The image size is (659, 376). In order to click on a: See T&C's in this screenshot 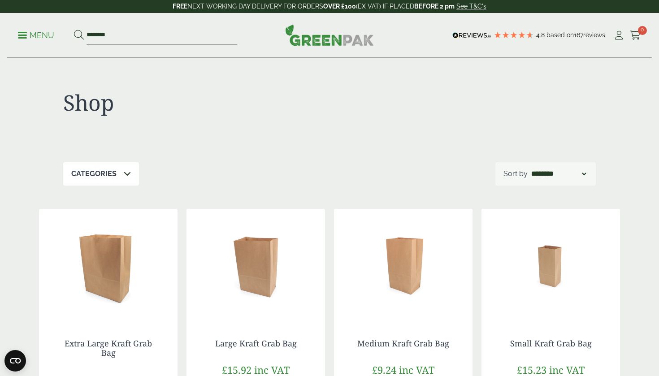, I will do `click(471, 6)`.